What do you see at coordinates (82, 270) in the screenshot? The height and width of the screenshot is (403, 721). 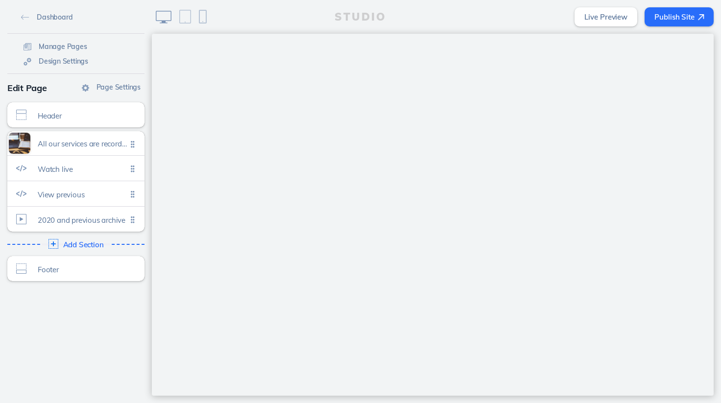 I see `span: Footer` at bounding box center [82, 270].